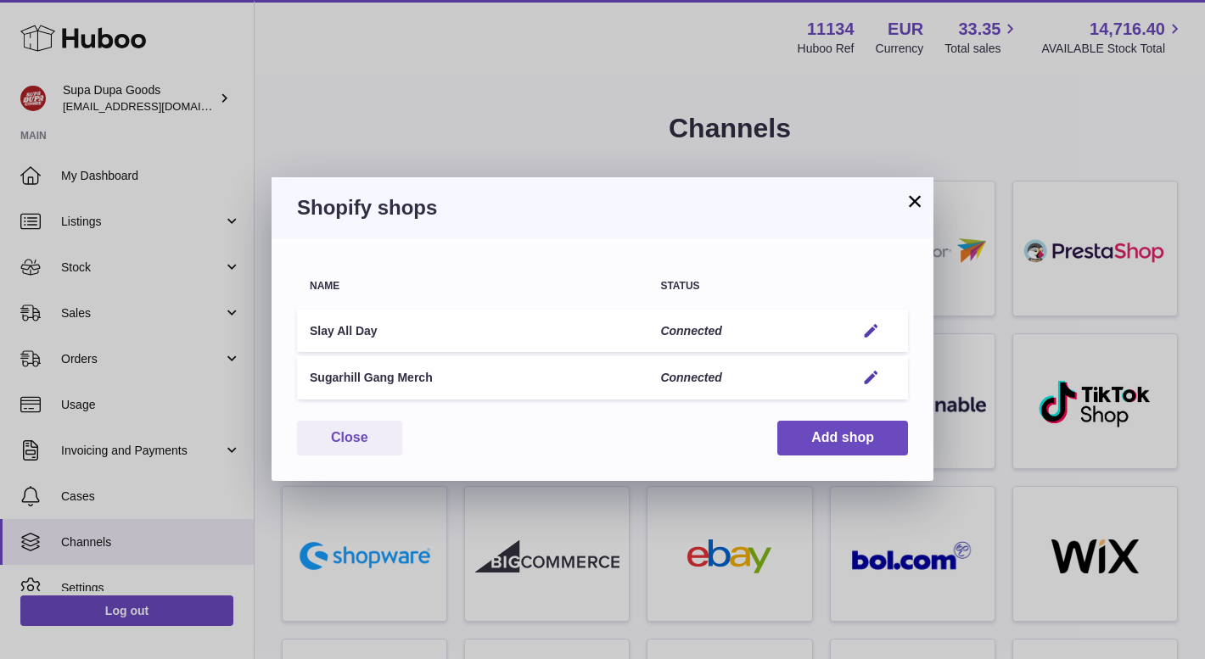 This screenshot has height=659, width=1205. What do you see at coordinates (350, 438) in the screenshot?
I see `button: Close` at bounding box center [350, 438].